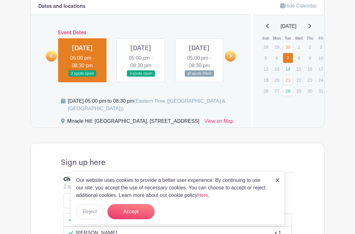 Image resolution: width=355 pixels, height=234 pixels. Describe the element at coordinates (277, 80) in the screenshot. I see `p: 20` at that location.